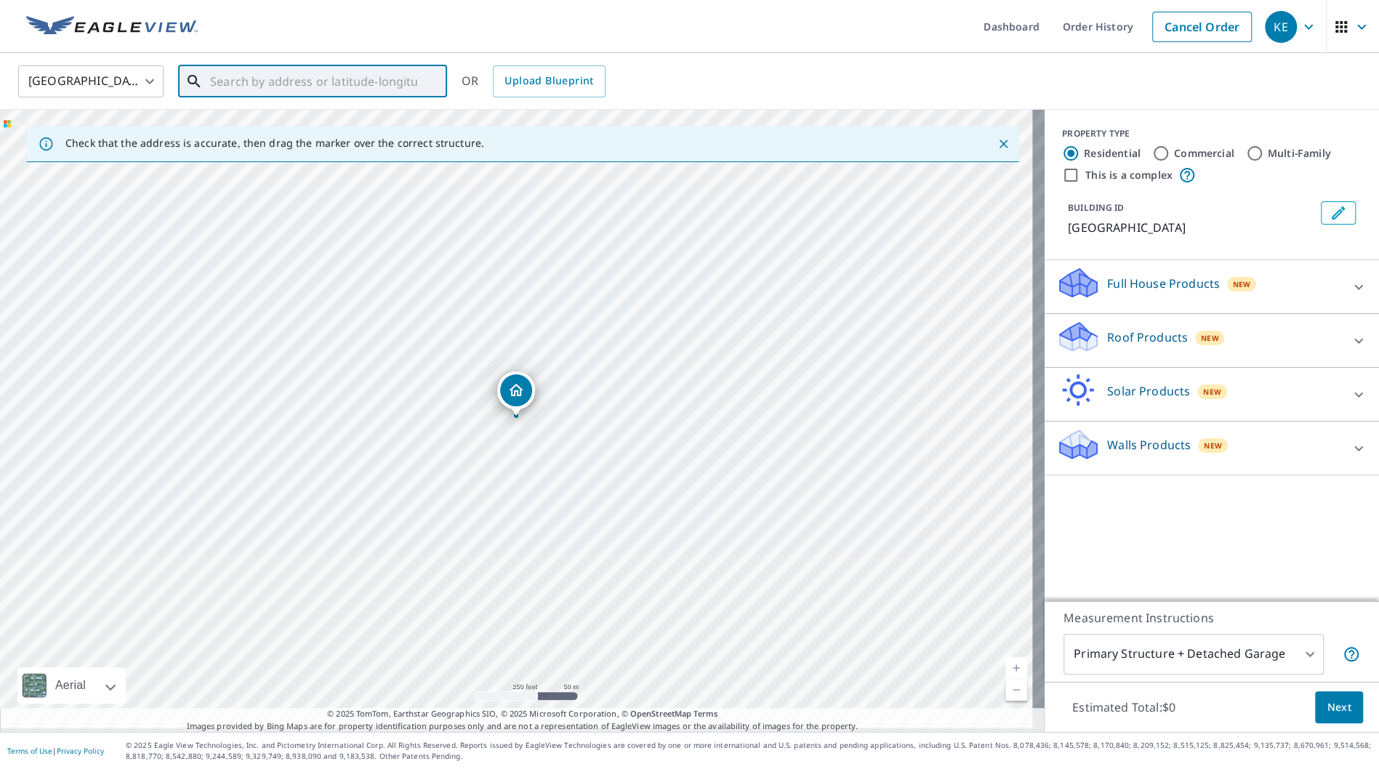  What do you see at coordinates (1212, 448) in the screenshot?
I see `div: Walls ProductsNew` at bounding box center [1212, 448].